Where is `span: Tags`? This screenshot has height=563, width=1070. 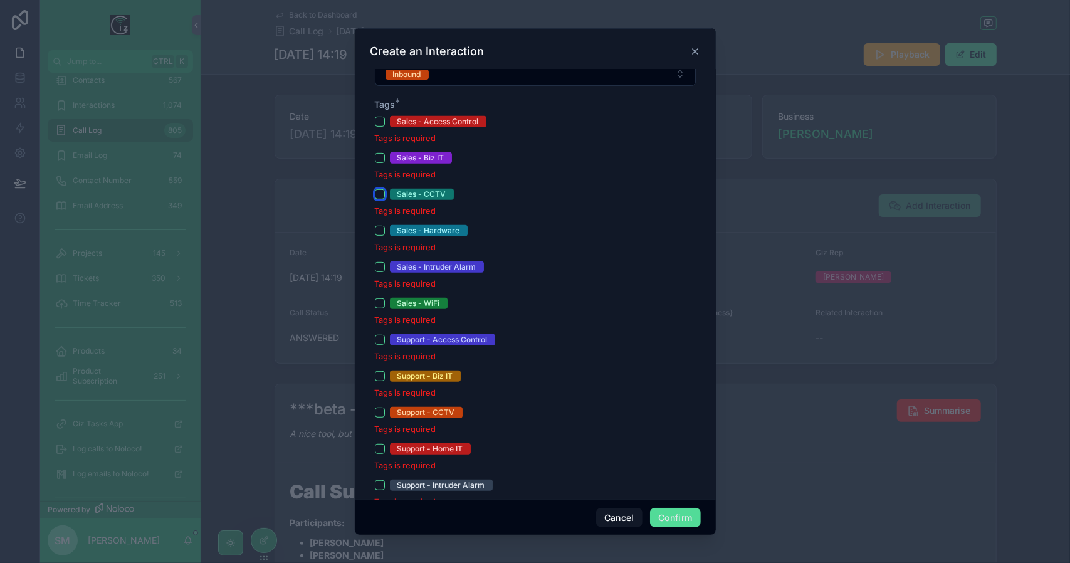
span: Tags is located at coordinates (385, 104).